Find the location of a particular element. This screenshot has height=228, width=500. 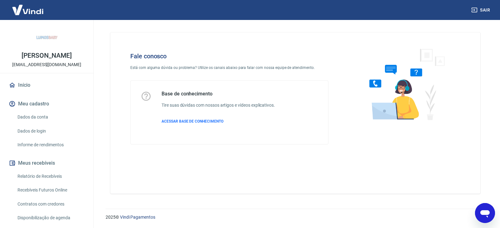

a: Início is located at coordinates (47, 85).